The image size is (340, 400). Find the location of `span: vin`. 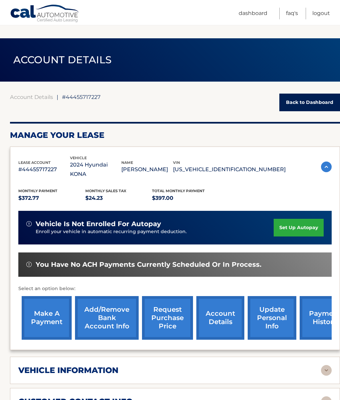

span: vin is located at coordinates (176, 162).